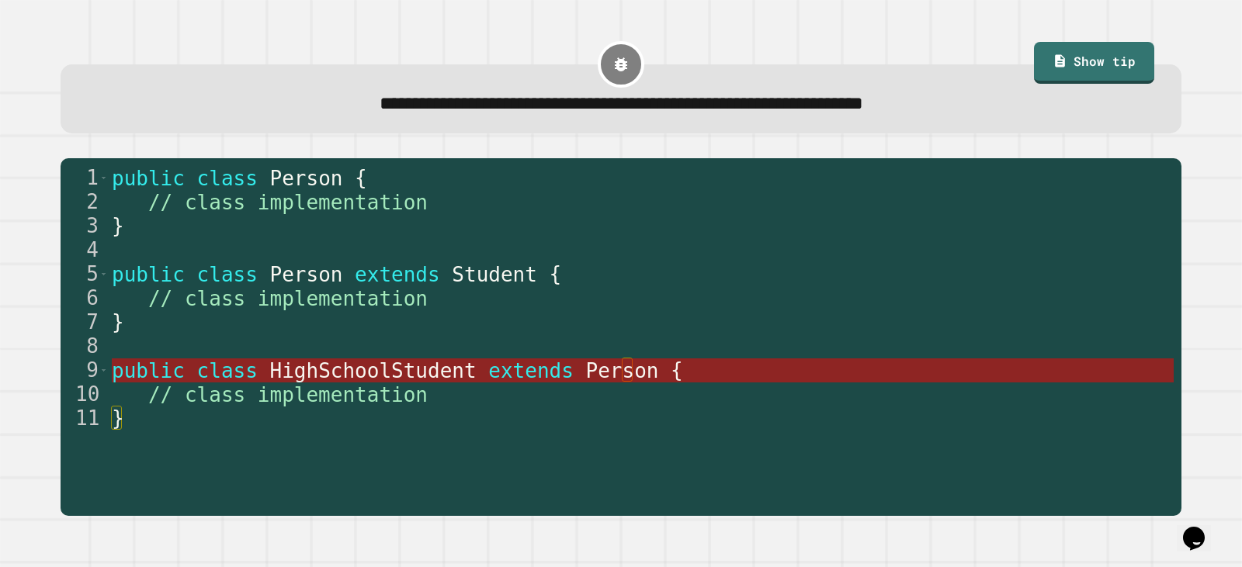 This screenshot has width=1242, height=567. I want to click on div: 7, so click(85, 322).